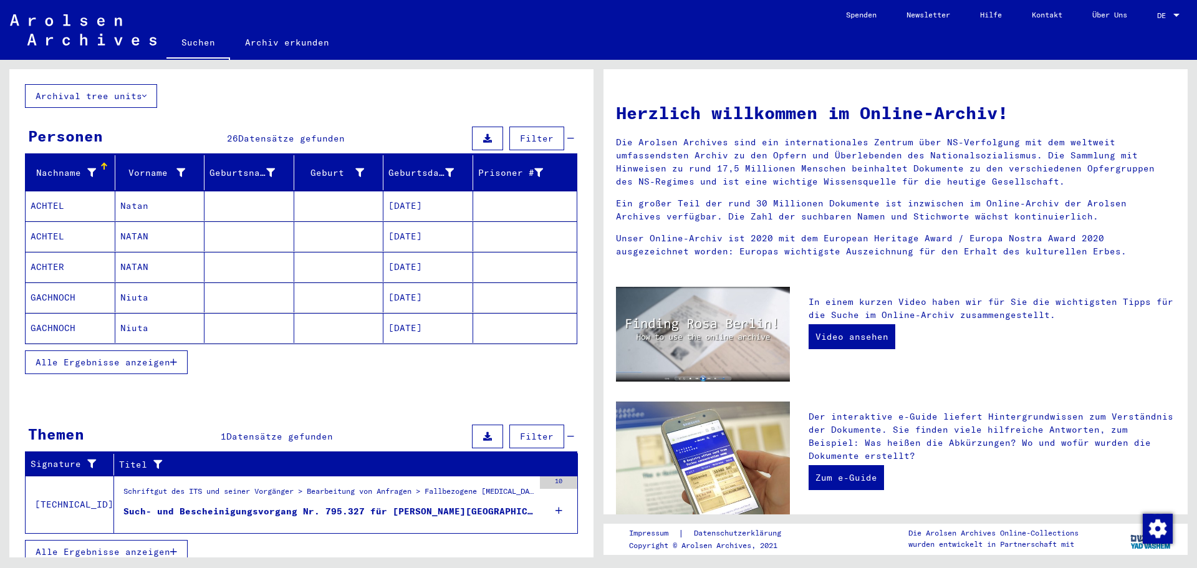  Describe the element at coordinates (852, 337) in the screenshot. I see `a: Video ansehen` at that location.